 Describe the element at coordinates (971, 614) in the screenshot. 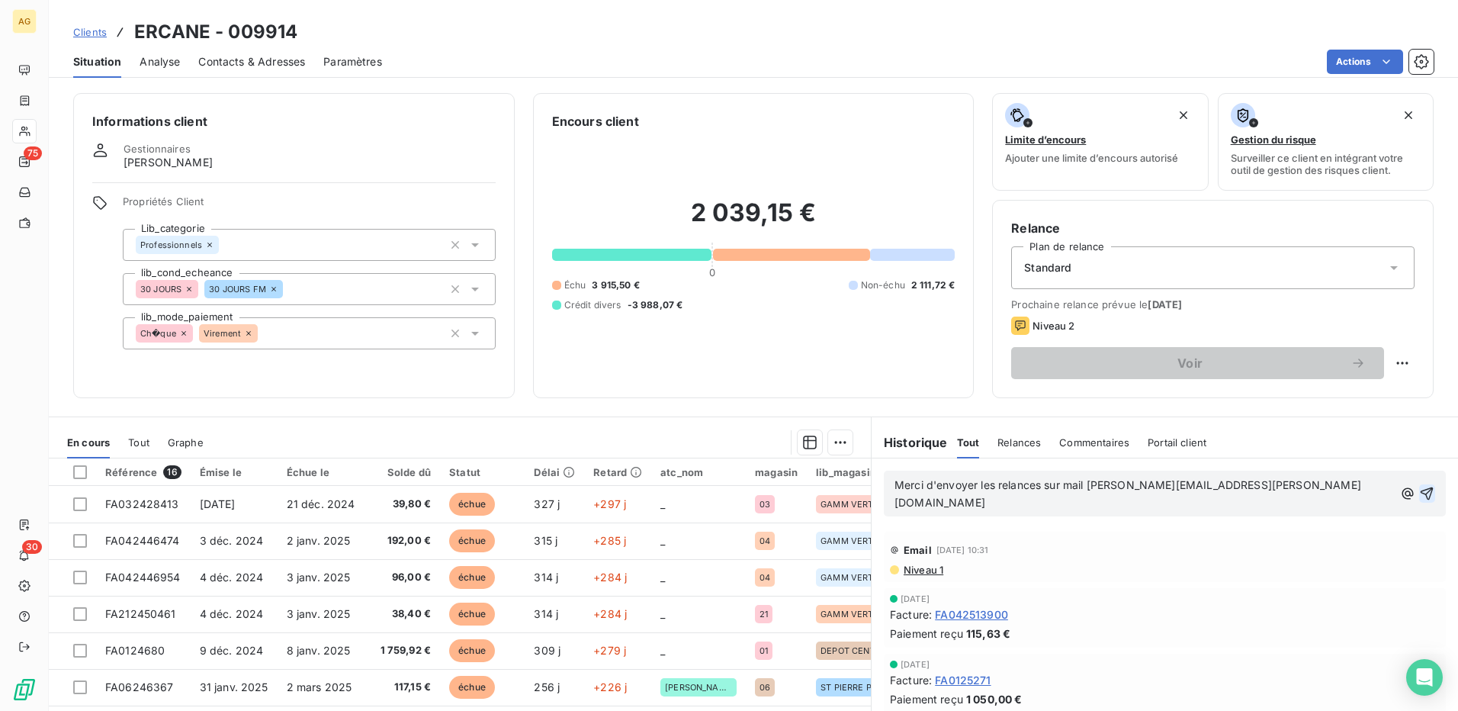

I see `span: FA042513900` at that location.